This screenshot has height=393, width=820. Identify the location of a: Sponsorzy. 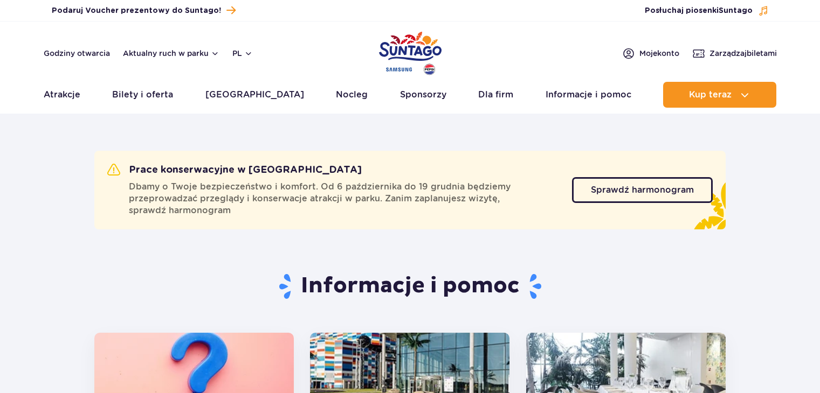
(423, 95).